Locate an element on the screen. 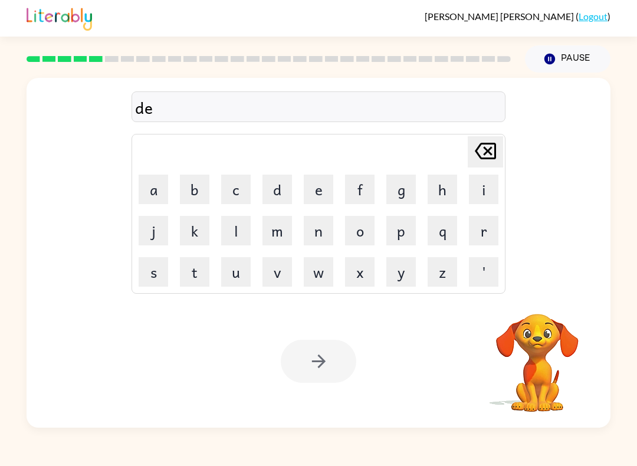 Image resolution: width=637 pixels, height=466 pixels. button: s is located at coordinates (153, 272).